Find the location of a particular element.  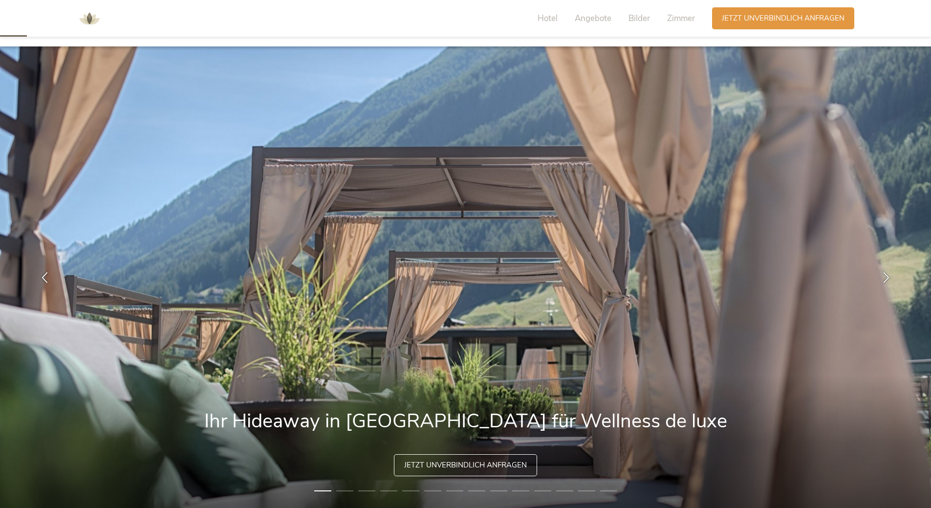

a: AMONTI & LUNARIS Wellnessresort is located at coordinates (89, 18).